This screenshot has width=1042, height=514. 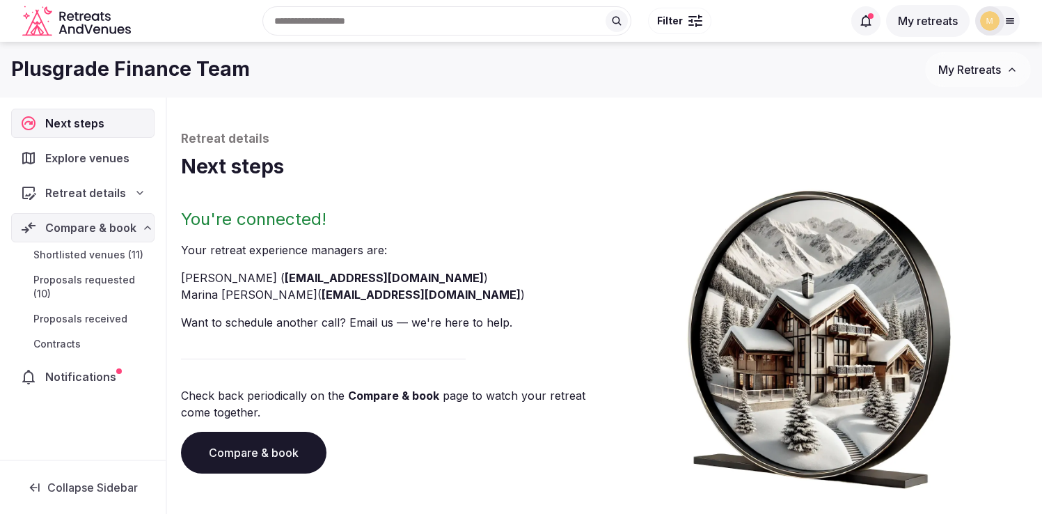 I want to click on a: My retreats, so click(x=928, y=21).